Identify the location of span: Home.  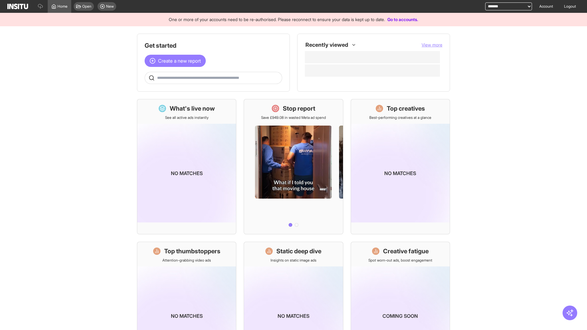
(62, 6).